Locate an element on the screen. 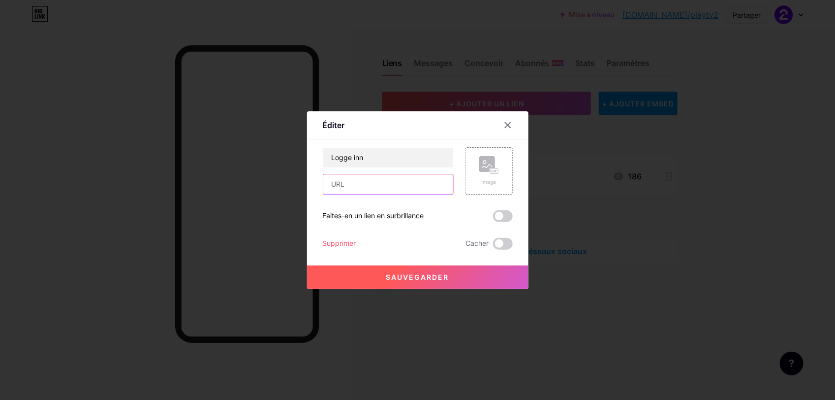 The image size is (835, 400). div: Éditer is located at coordinates (334, 125).